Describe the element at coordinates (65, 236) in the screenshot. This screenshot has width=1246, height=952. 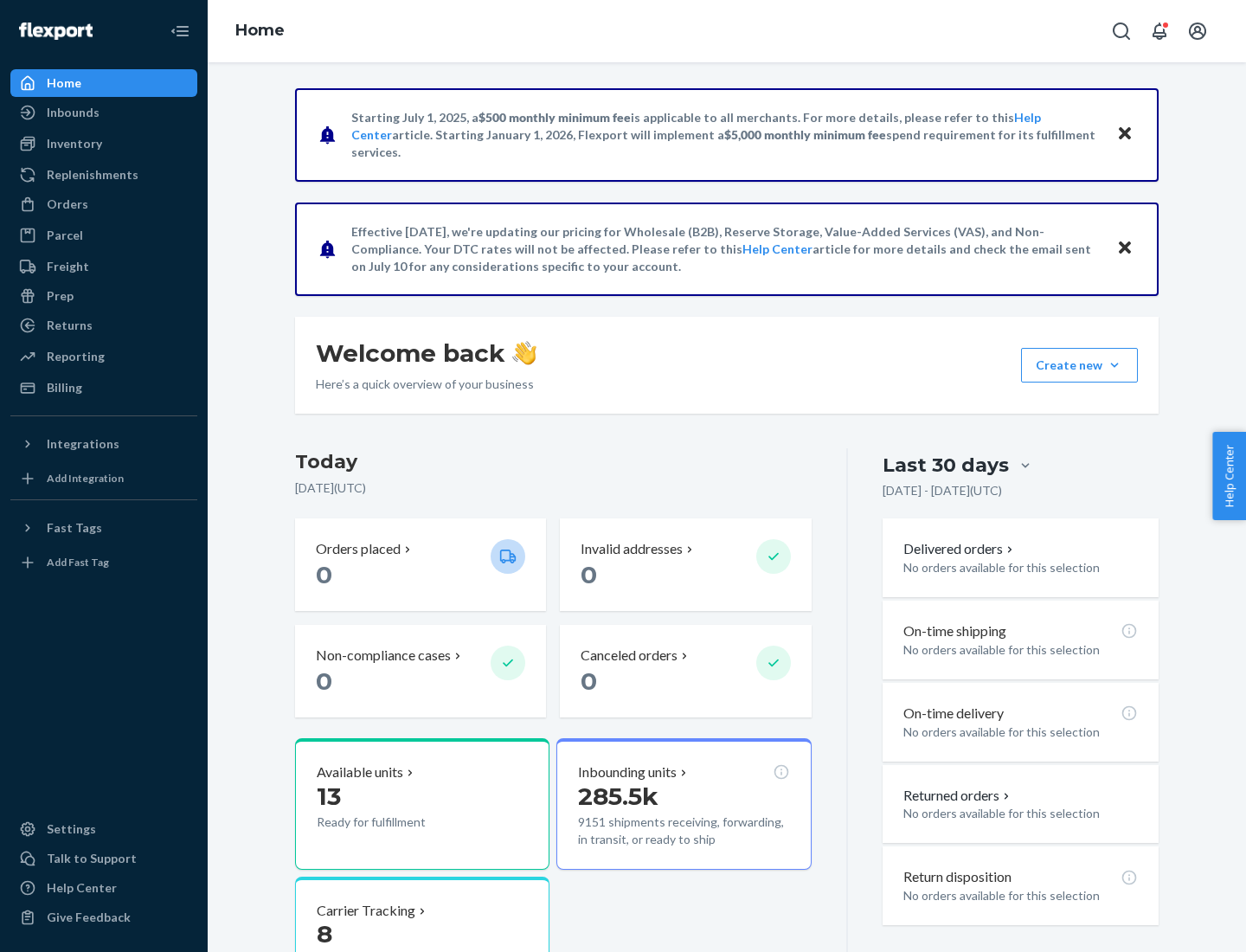
I see `div: Parcel` at that location.